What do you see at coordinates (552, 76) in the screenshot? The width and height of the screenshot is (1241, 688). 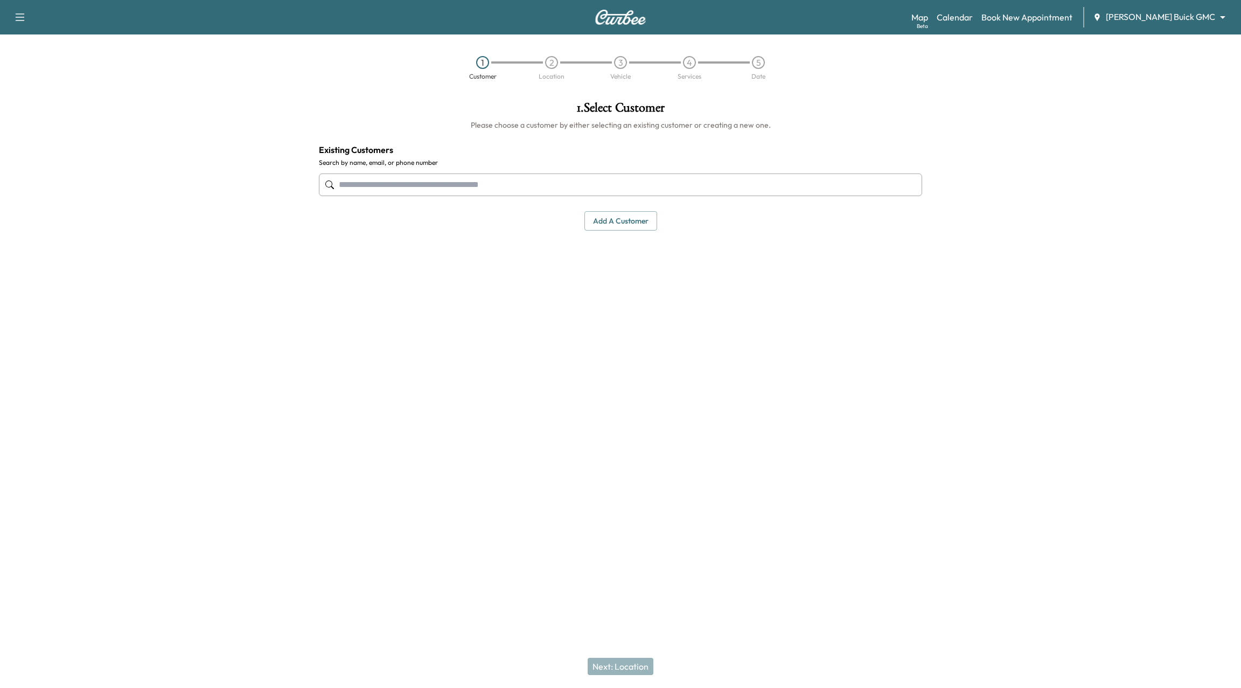 I see `div: Location` at bounding box center [552, 76].